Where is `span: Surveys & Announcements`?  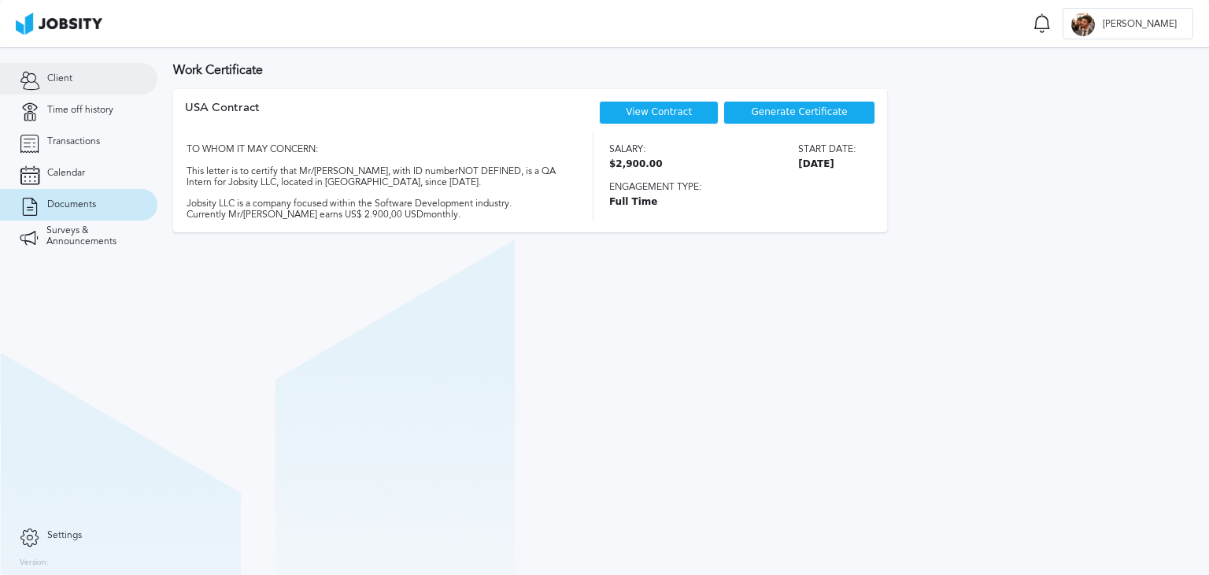 span: Surveys & Announcements is located at coordinates (92, 236).